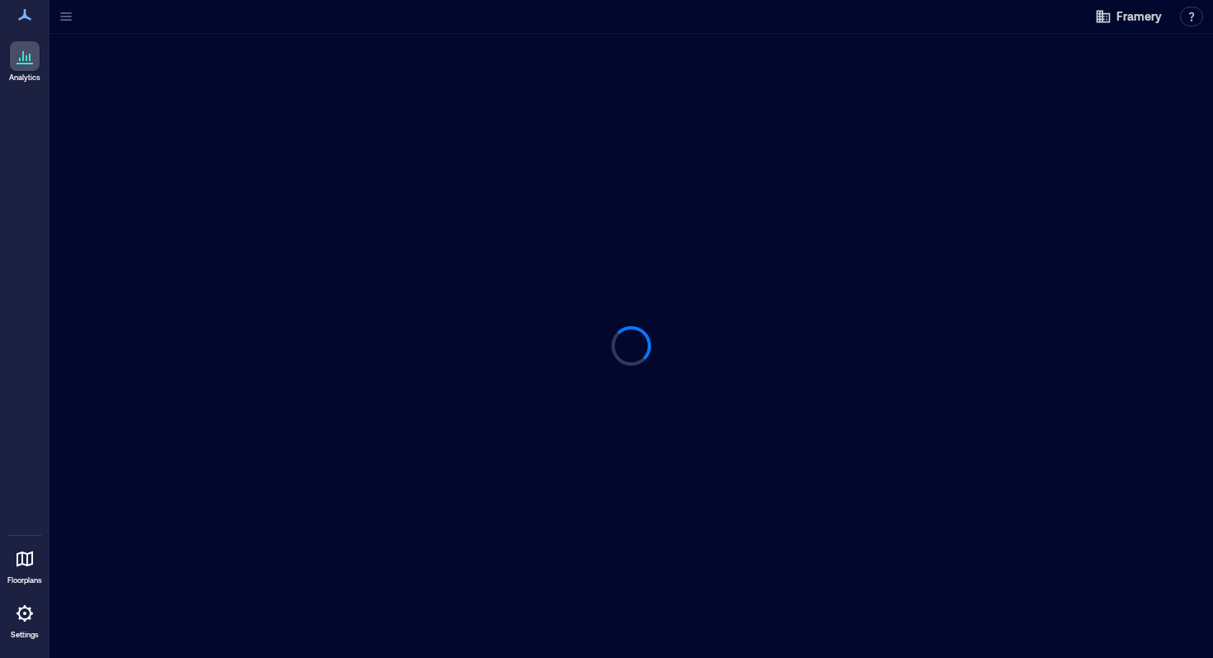 The width and height of the screenshot is (1213, 658). I want to click on a: Settings, so click(25, 619).